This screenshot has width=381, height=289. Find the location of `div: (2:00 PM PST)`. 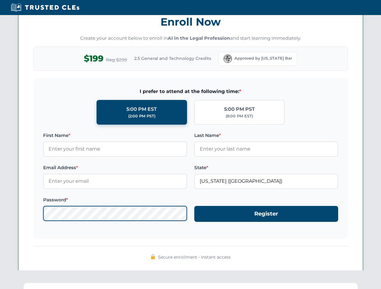

div: (2:00 PM PST) is located at coordinates (142, 116).